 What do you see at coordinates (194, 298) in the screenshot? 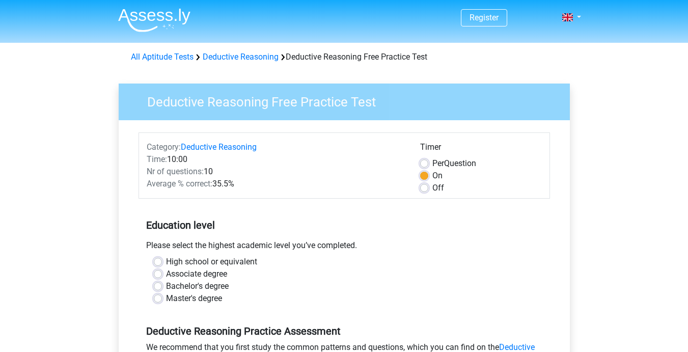
I see `label: Master's degree` at bounding box center [194, 298].